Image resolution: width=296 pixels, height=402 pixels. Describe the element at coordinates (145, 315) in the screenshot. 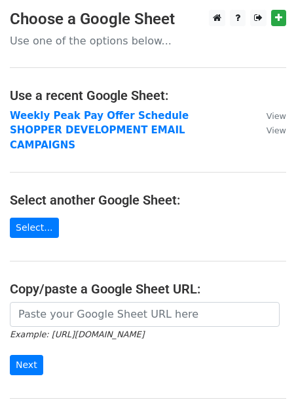

I see `input: Paste your Google Sheet URL here` at that location.